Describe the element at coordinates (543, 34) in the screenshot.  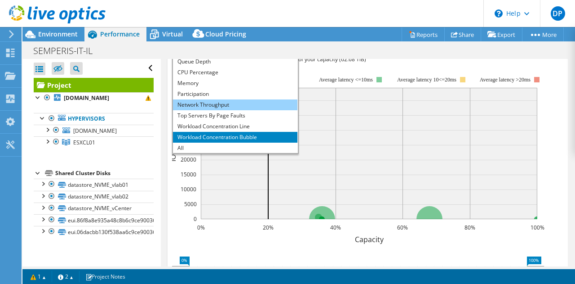
I see `a: More` at that location.